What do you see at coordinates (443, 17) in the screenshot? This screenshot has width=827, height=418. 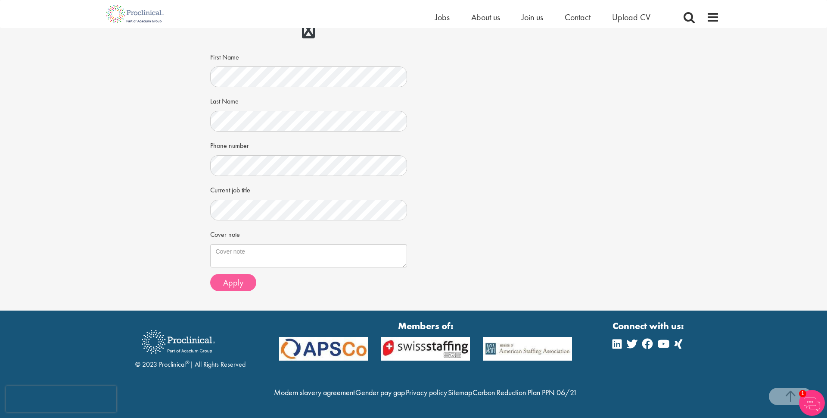 I see `span: Jobs` at bounding box center [443, 17].